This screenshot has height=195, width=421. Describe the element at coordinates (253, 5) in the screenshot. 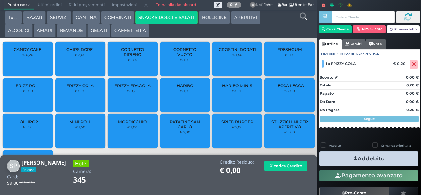

I see `span: 0` at that location.